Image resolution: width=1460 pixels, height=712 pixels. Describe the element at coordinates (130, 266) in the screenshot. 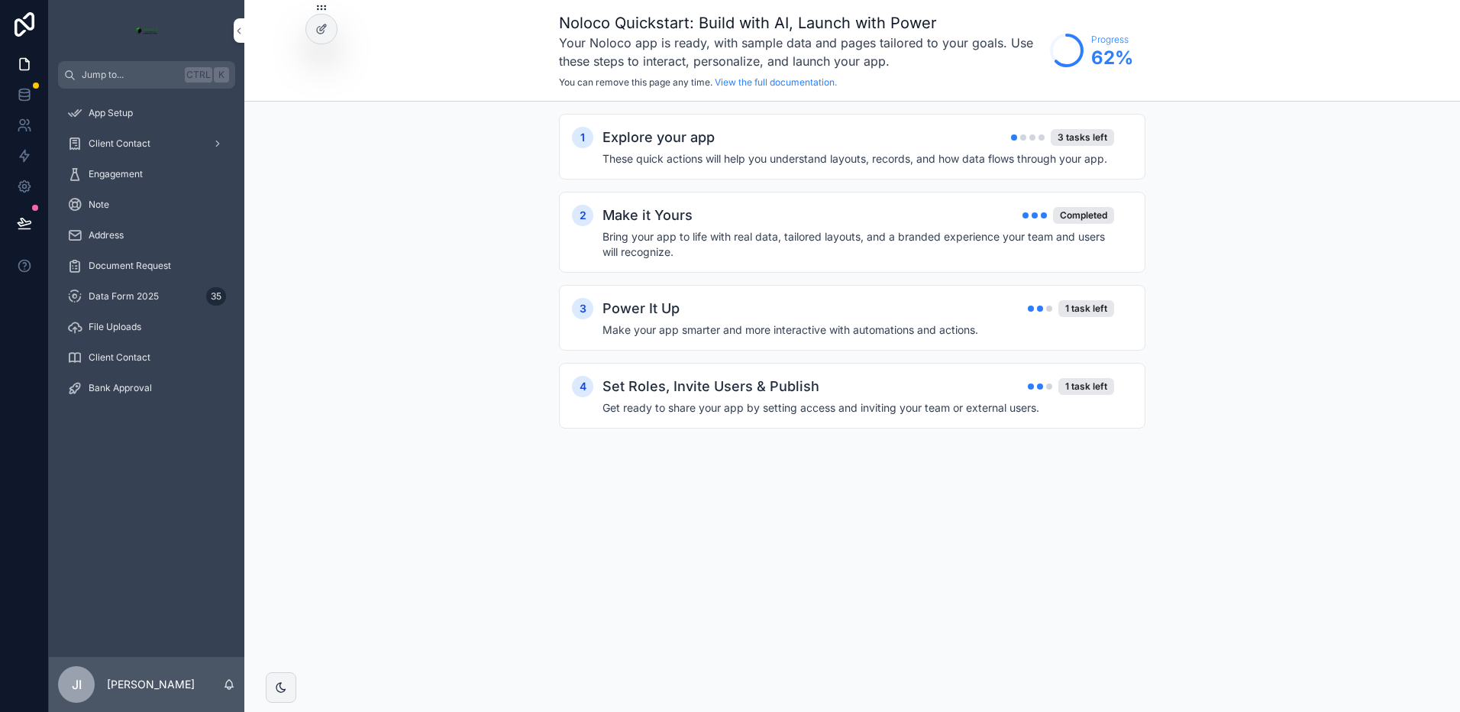

I see `span: Document Request` at that location.